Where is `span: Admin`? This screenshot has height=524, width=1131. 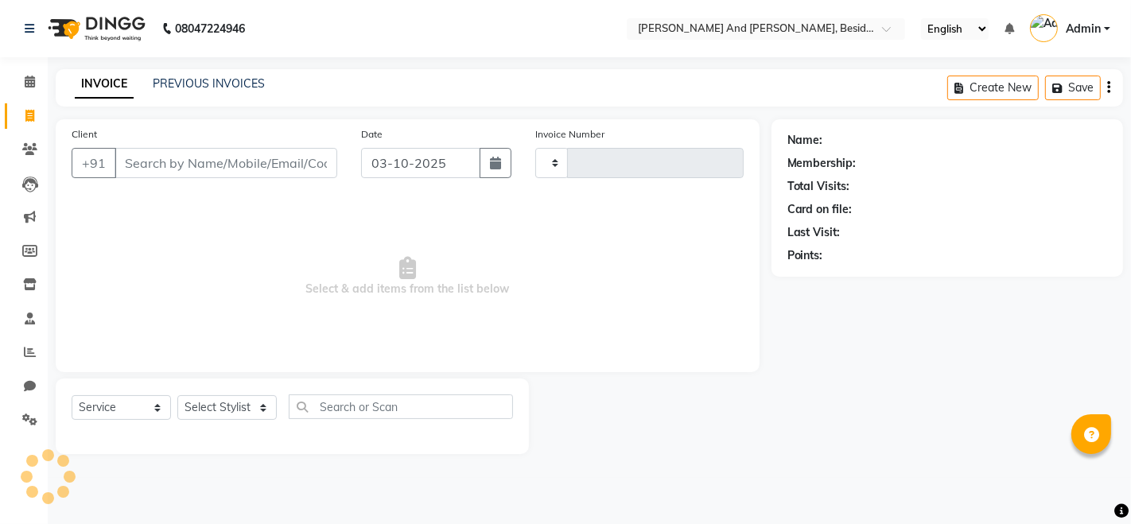 span: Admin is located at coordinates (1083, 29).